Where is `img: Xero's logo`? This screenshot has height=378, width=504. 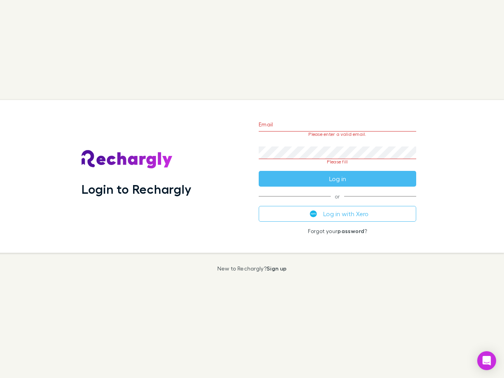
img: Xero's logo is located at coordinates (314, 214).